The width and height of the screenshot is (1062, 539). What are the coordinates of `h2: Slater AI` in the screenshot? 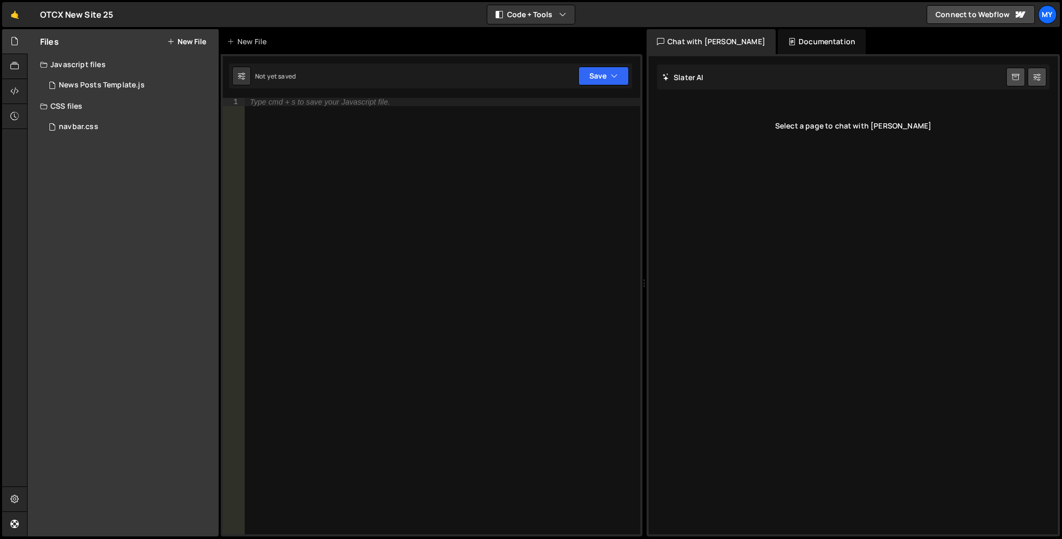 It's located at (683, 77).